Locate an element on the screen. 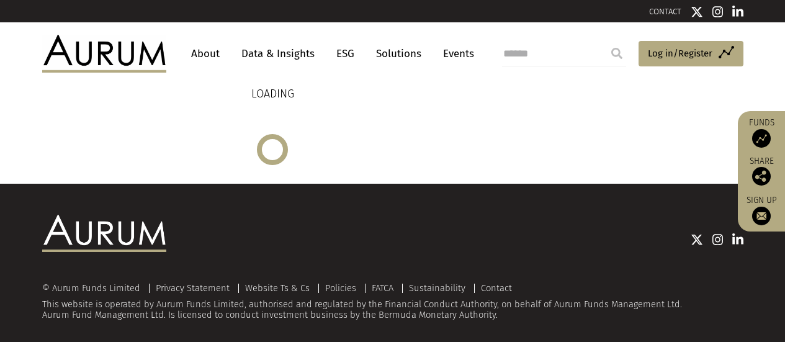 The width and height of the screenshot is (785, 342). div: Share is located at coordinates (761, 171).